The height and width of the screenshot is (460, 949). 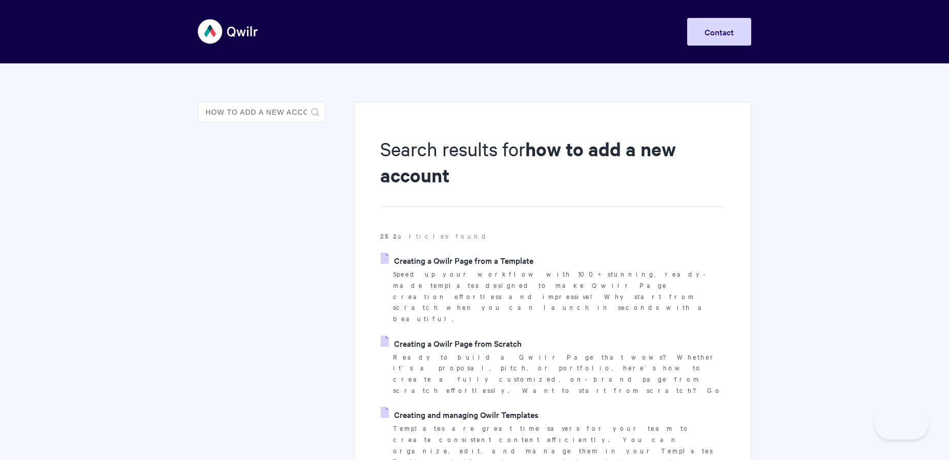 What do you see at coordinates (460, 414) in the screenshot?
I see `a: Creating and managing Qwilr Templates` at bounding box center [460, 414].